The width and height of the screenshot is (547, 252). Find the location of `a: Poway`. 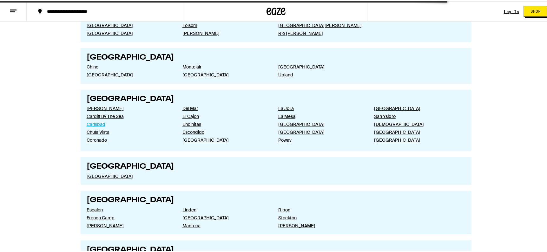

a: Poway is located at coordinates (321, 139).